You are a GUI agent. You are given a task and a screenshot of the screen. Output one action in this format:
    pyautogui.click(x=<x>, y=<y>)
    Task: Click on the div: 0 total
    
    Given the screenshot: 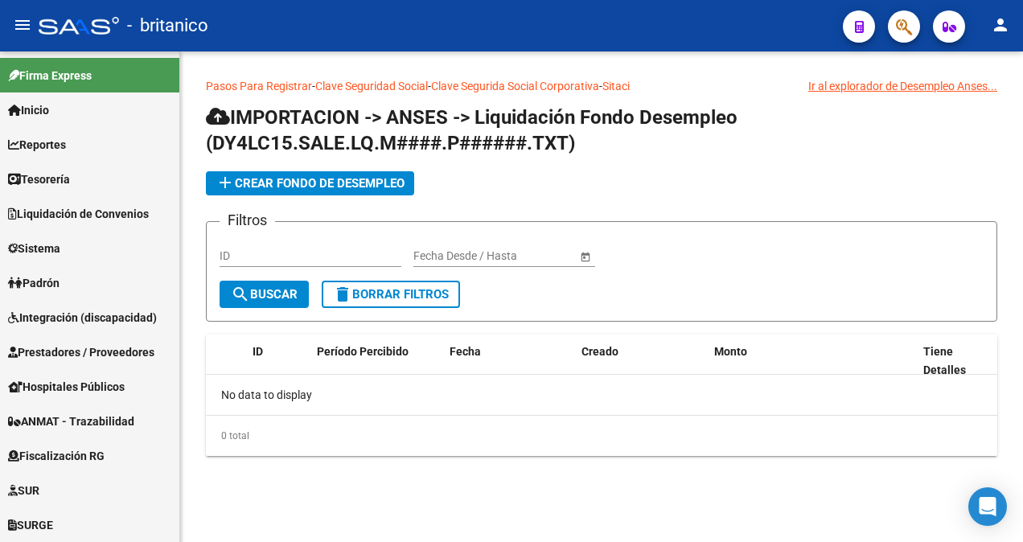 What is the action you would take?
    pyautogui.click(x=602, y=436)
    